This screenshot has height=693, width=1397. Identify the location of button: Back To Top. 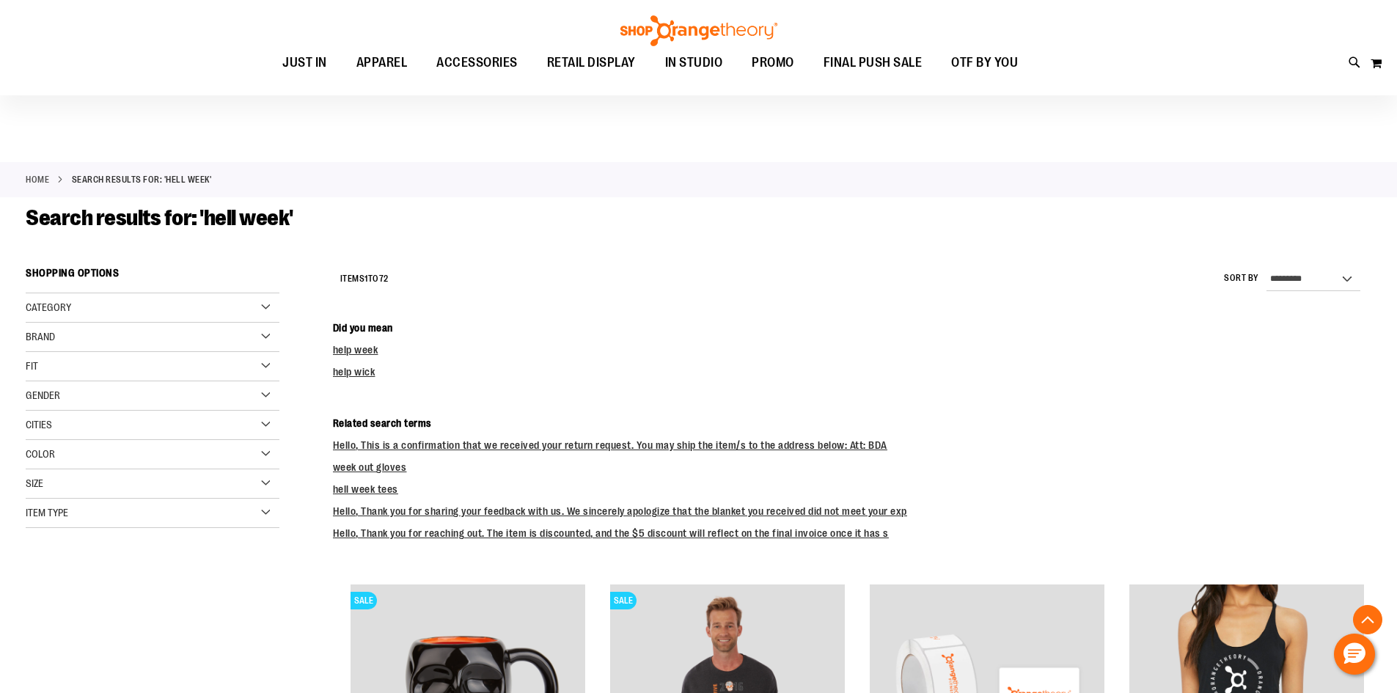
(1368, 620).